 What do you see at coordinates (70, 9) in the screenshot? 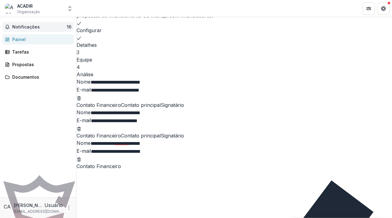
I see `button: Comutador de entidade aberta` at bounding box center [70, 9].